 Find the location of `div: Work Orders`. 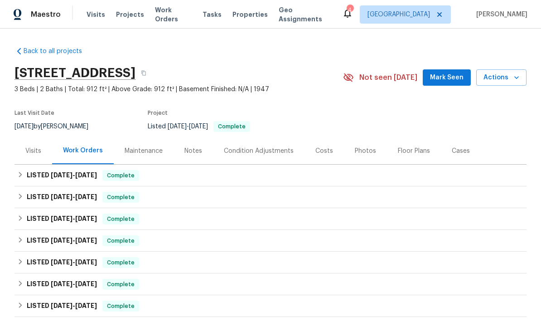

div: Work Orders is located at coordinates (83, 151).